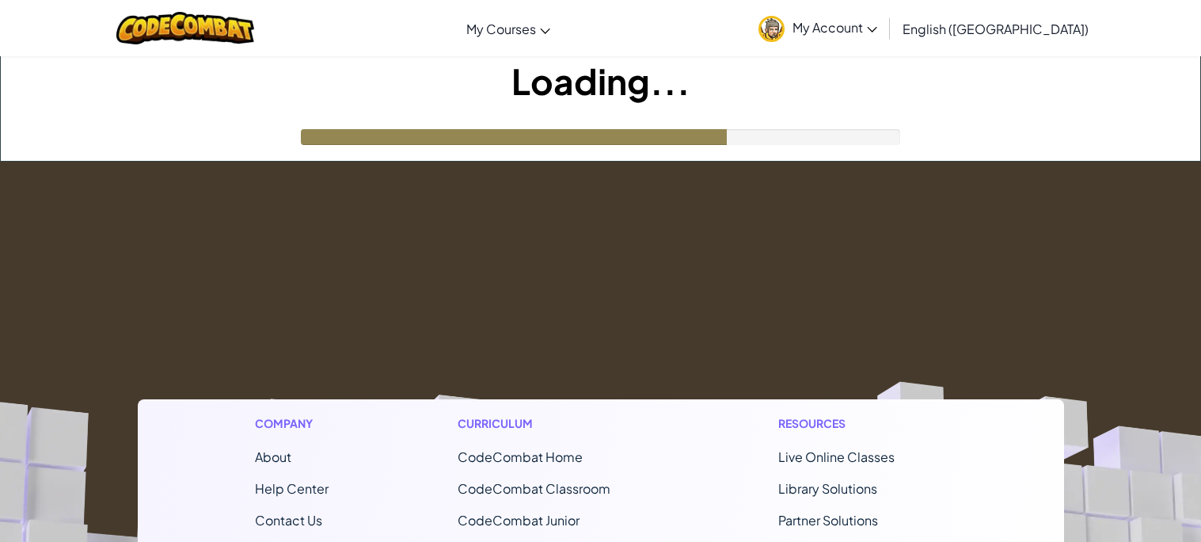  I want to click on span: CodeCombat Home, so click(520, 456).